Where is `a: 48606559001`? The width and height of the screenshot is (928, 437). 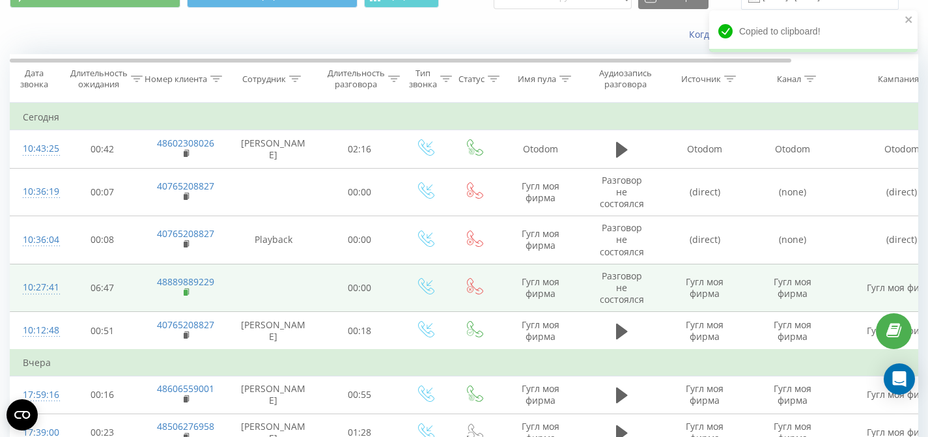
a: 48606559001 is located at coordinates (186, 388).